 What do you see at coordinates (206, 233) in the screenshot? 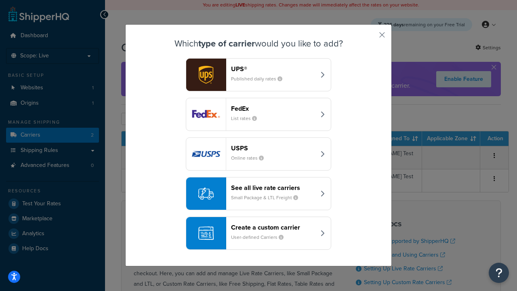
I see `img: icon-carrier-custom-c93b8a24.svg` at bounding box center [206, 233].